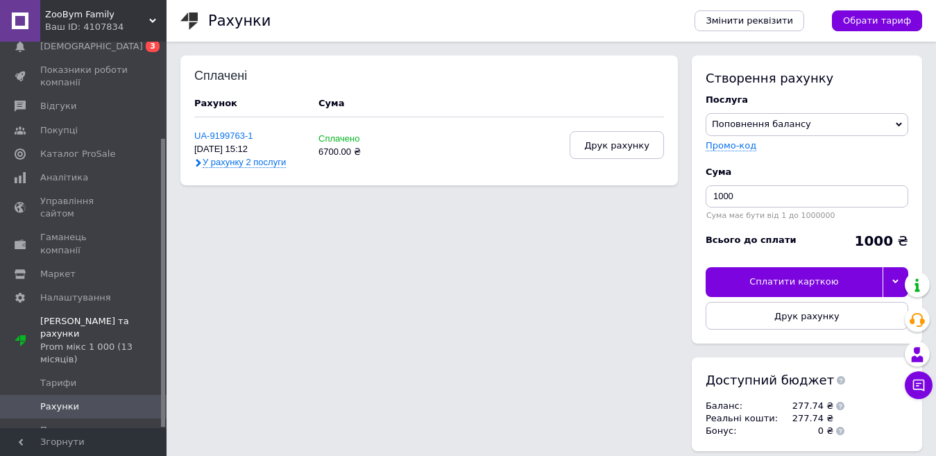  I want to click on span: Покупці, so click(59, 130).